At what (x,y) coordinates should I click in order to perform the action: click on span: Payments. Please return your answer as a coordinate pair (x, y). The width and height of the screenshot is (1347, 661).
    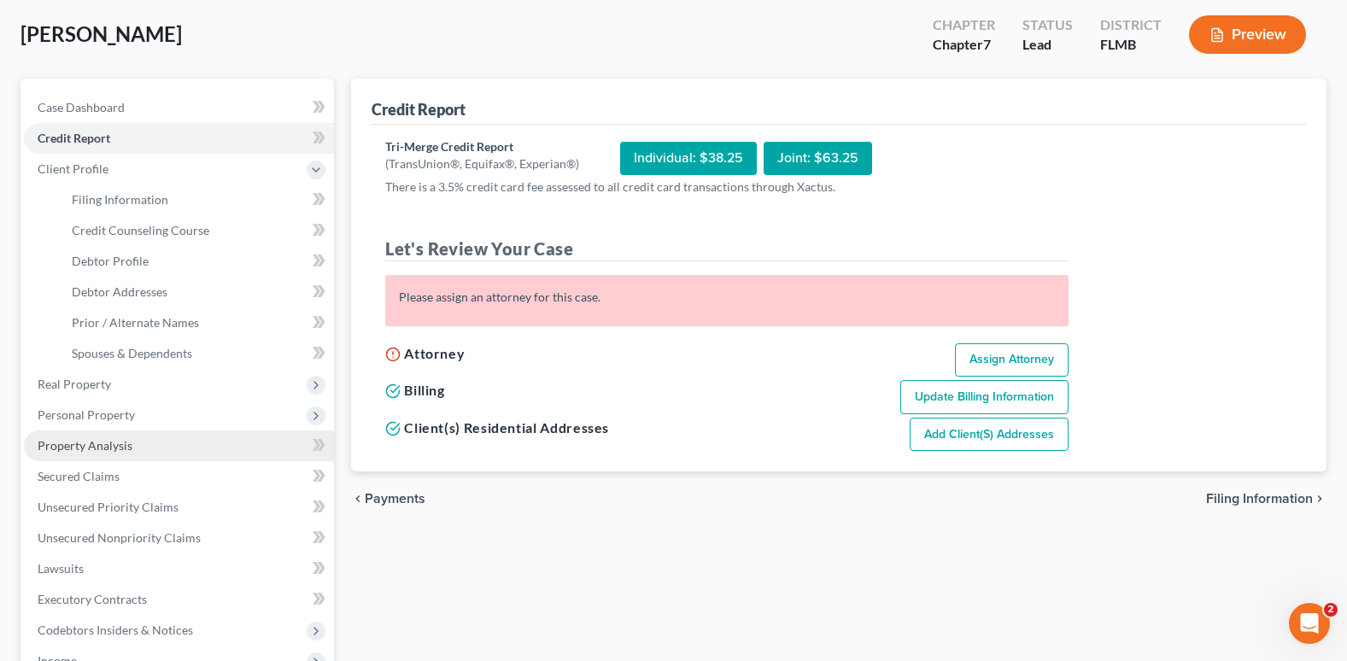
    Looking at the image, I should click on (395, 499).